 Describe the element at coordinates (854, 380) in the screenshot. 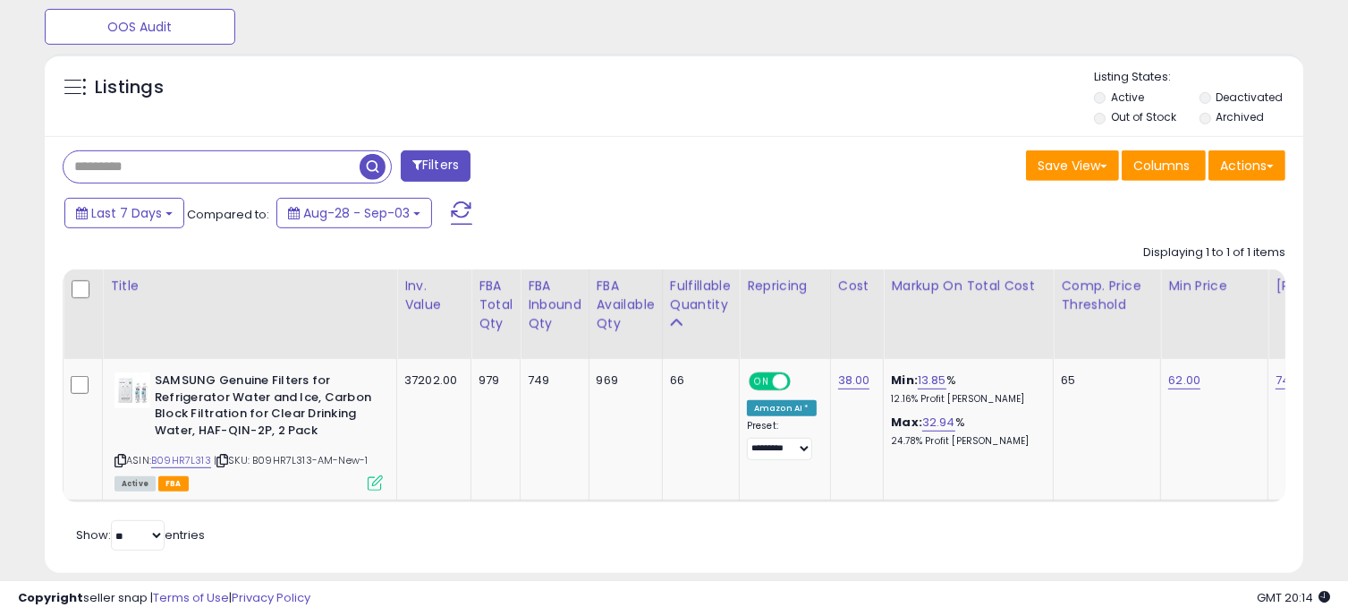

I see `a: 38.00` at that location.